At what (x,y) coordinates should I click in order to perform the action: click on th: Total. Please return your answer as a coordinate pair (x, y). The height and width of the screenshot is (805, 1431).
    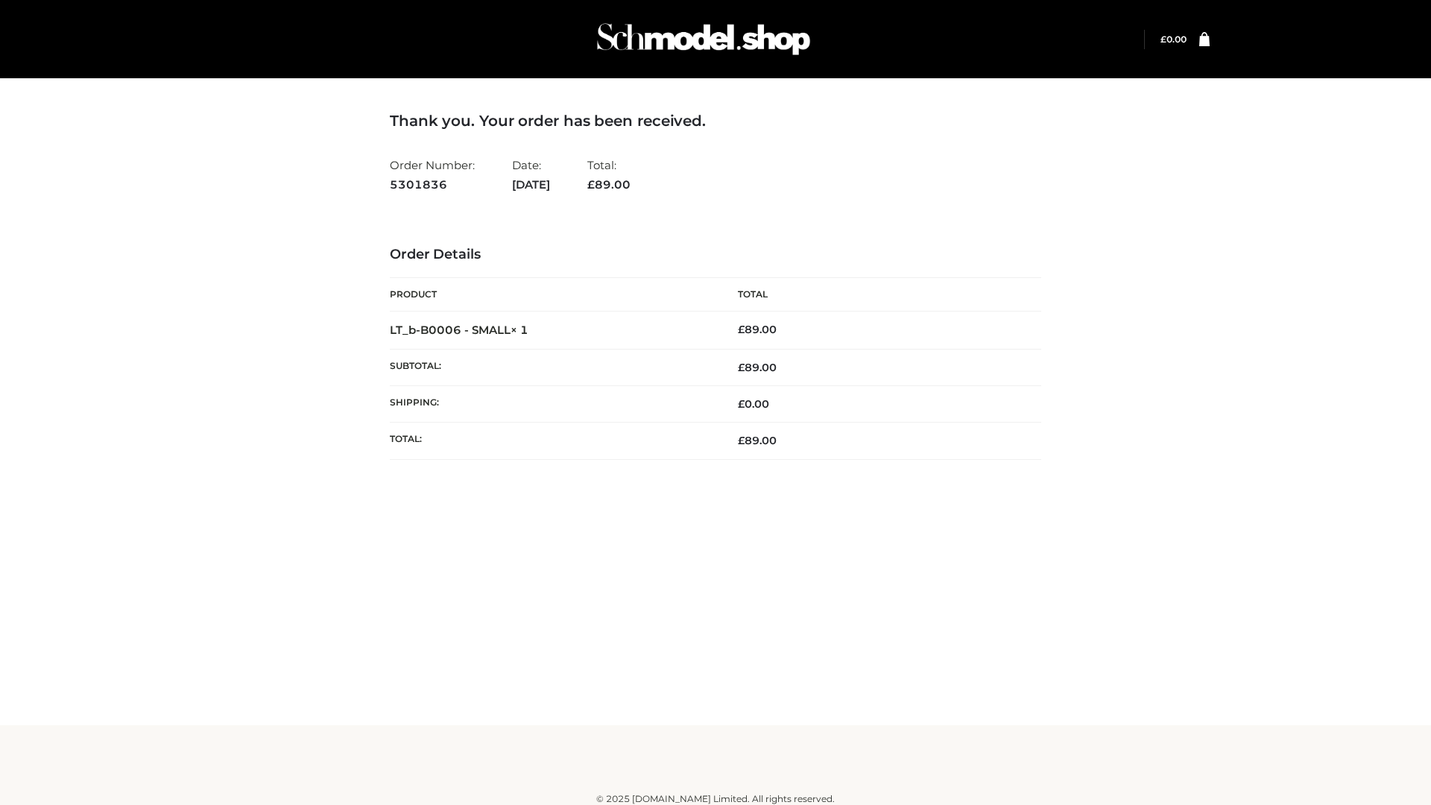
    Looking at the image, I should click on (878, 294).